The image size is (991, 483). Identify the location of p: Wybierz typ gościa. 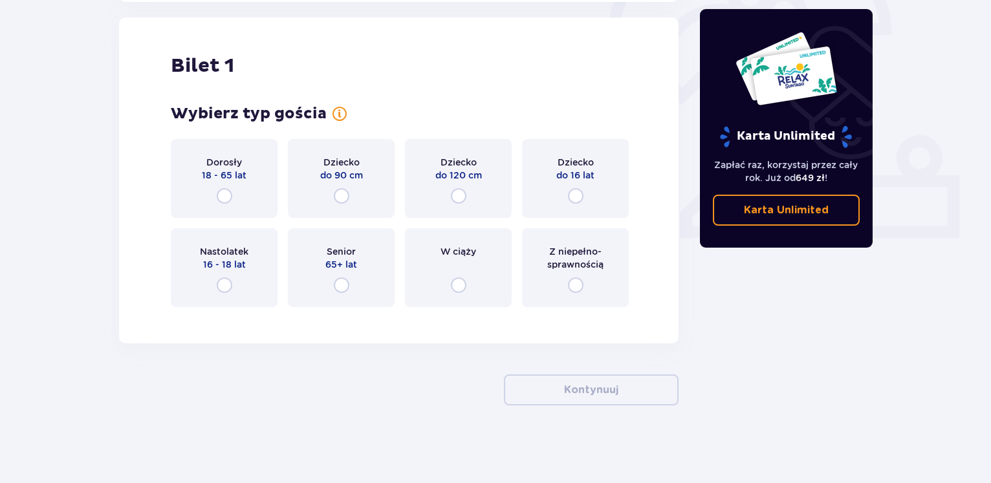
(248, 114).